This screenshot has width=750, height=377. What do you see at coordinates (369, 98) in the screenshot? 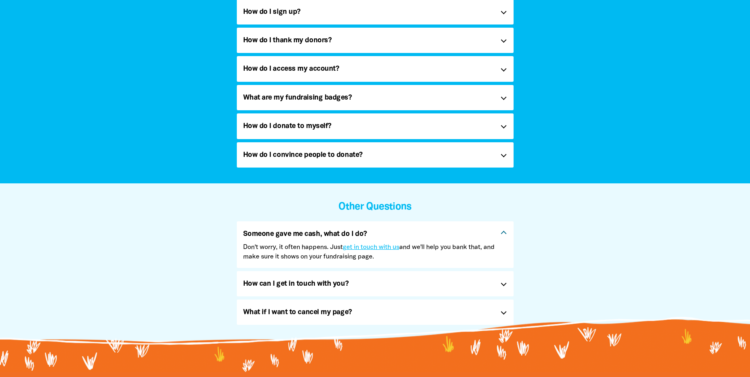
I see `h5: What are my fundraising badges?` at bounding box center [369, 98].